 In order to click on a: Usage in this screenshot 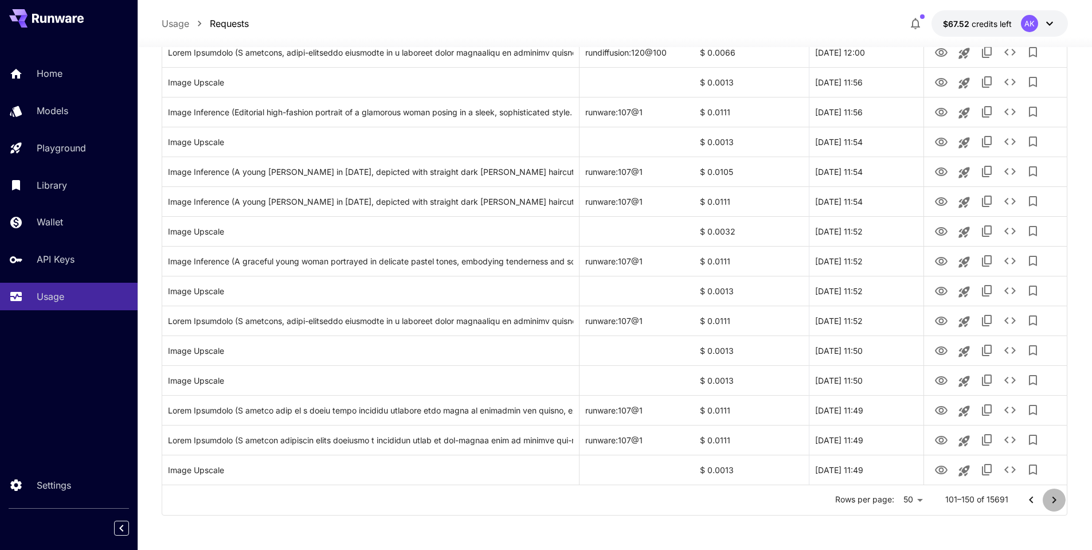, I will do `click(175, 24)`.